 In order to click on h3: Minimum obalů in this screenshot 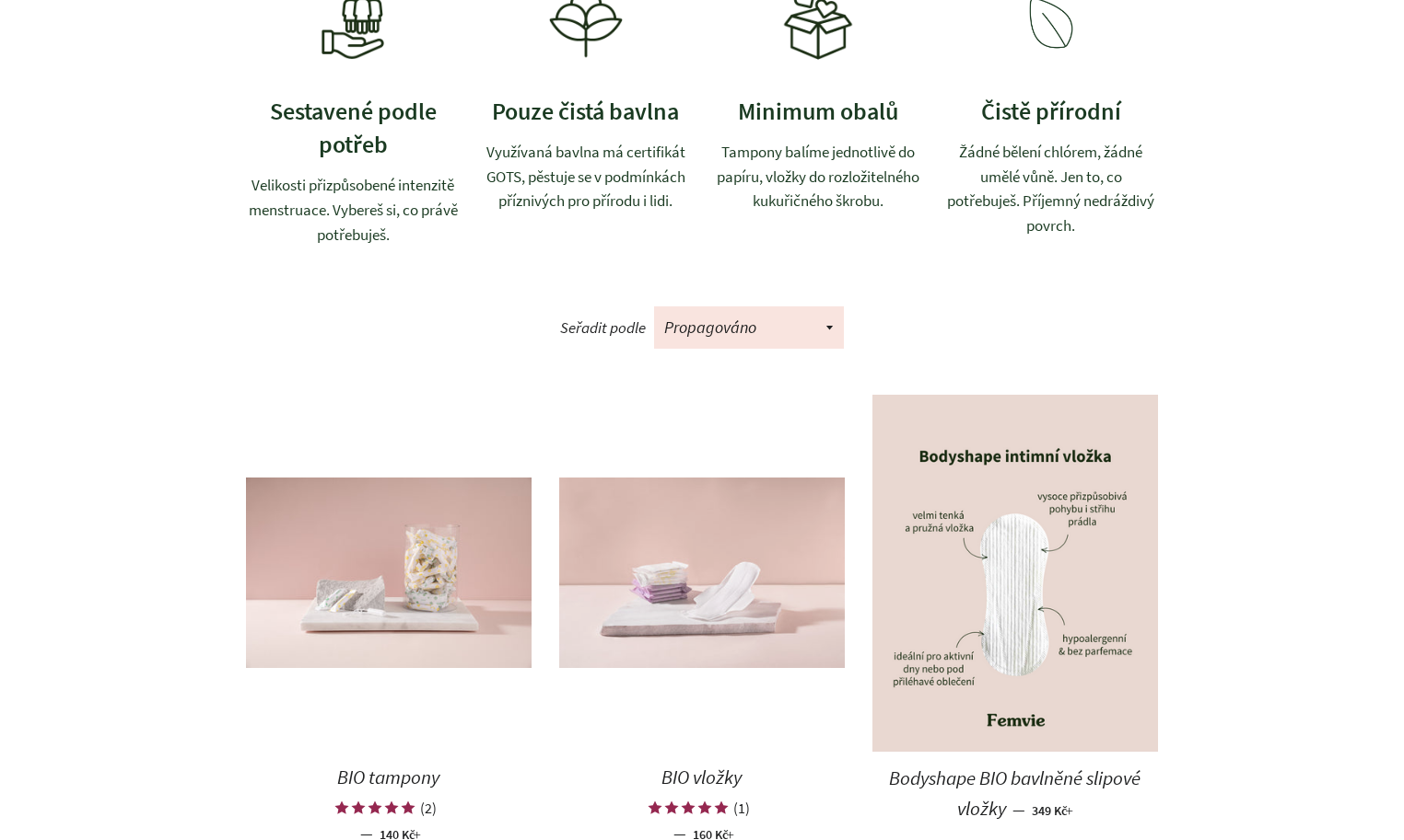, I will do `click(818, 111)`.